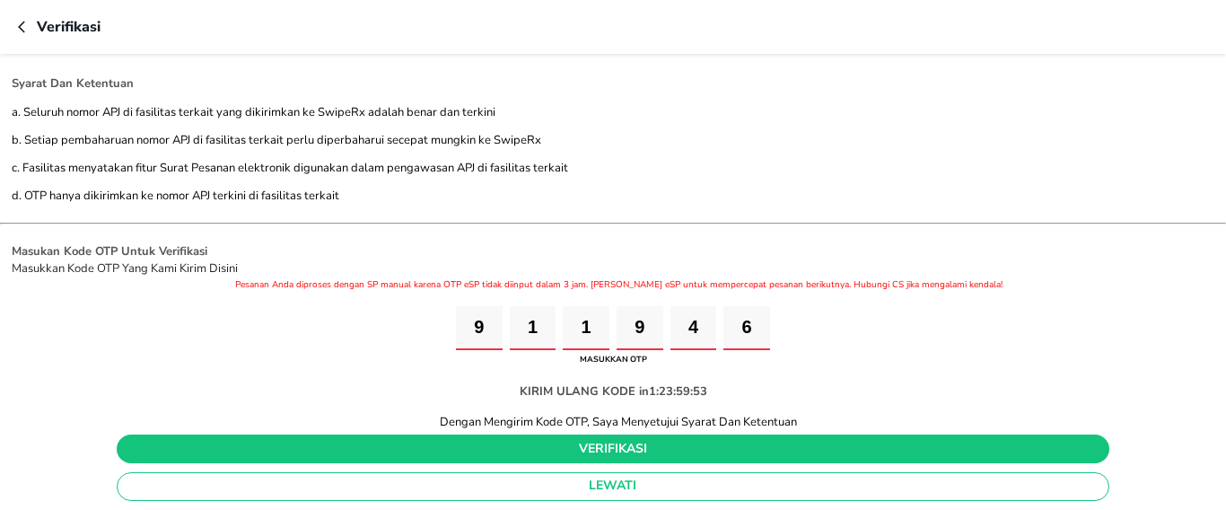 The height and width of the screenshot is (510, 1226). I want to click on span: verifikasi, so click(613, 449).